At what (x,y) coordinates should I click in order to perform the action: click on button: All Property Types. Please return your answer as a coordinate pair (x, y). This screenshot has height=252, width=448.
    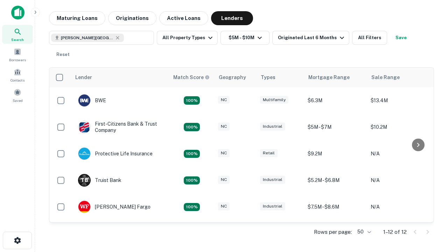
    Looking at the image, I should click on (187, 38).